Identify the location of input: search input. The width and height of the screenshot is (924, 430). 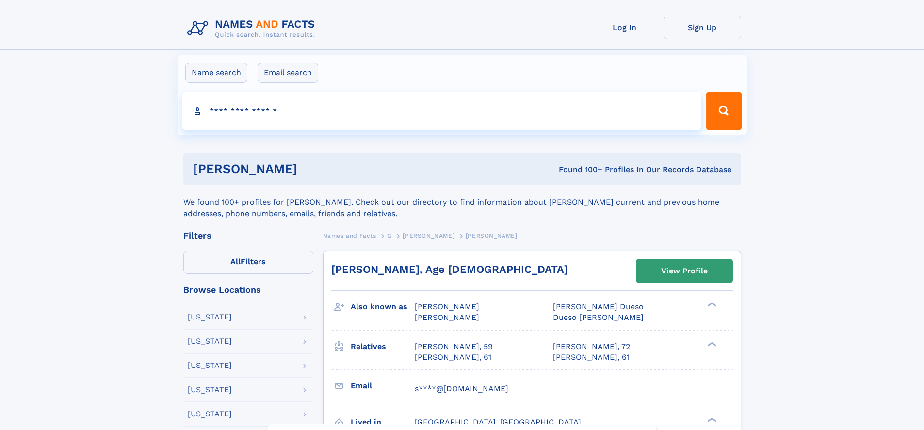
(442, 111).